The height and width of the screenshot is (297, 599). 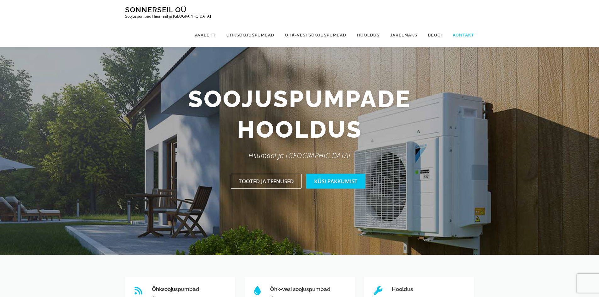 What do you see at coordinates (156, 9) in the screenshot?
I see `a: Sonnerseil OÜ` at bounding box center [156, 9].